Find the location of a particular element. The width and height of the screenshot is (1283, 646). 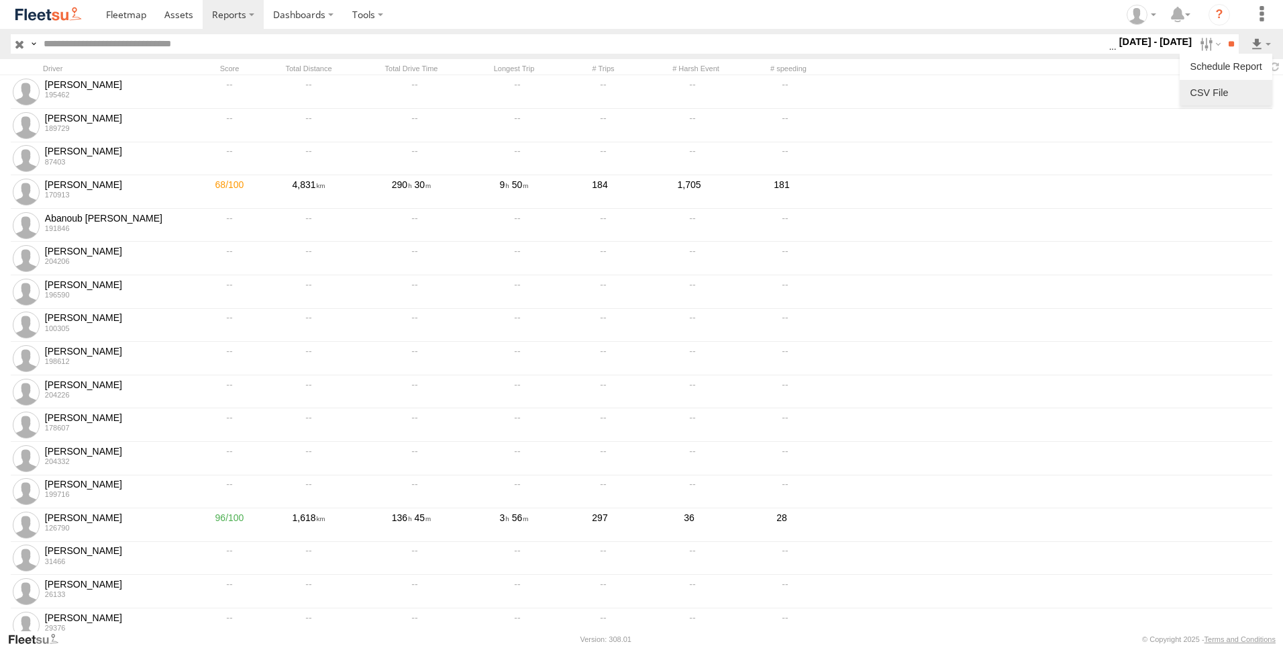

div: © Copyright 2025 - is located at coordinates (1209, 639).